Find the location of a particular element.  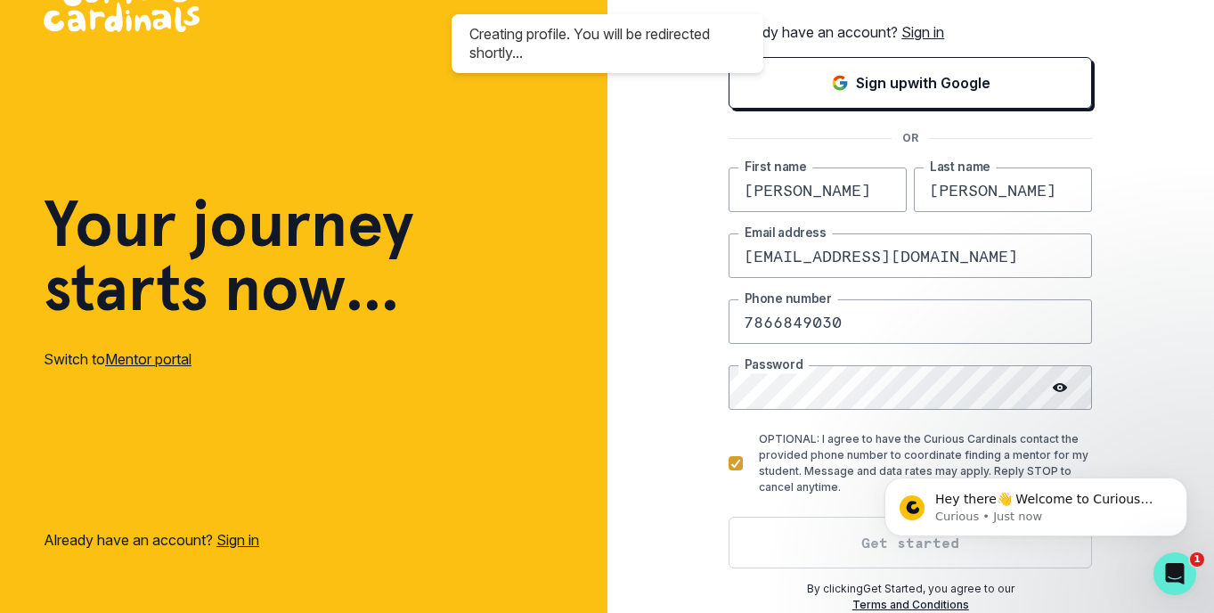

p: By clicking Get Started , you agree to our is located at coordinates (910, 589).